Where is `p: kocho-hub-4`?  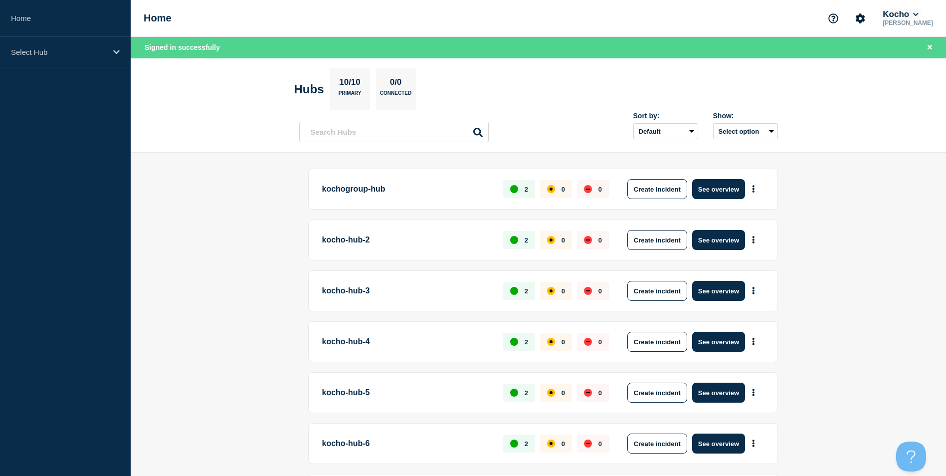 p: kocho-hub-4 is located at coordinates (407, 342).